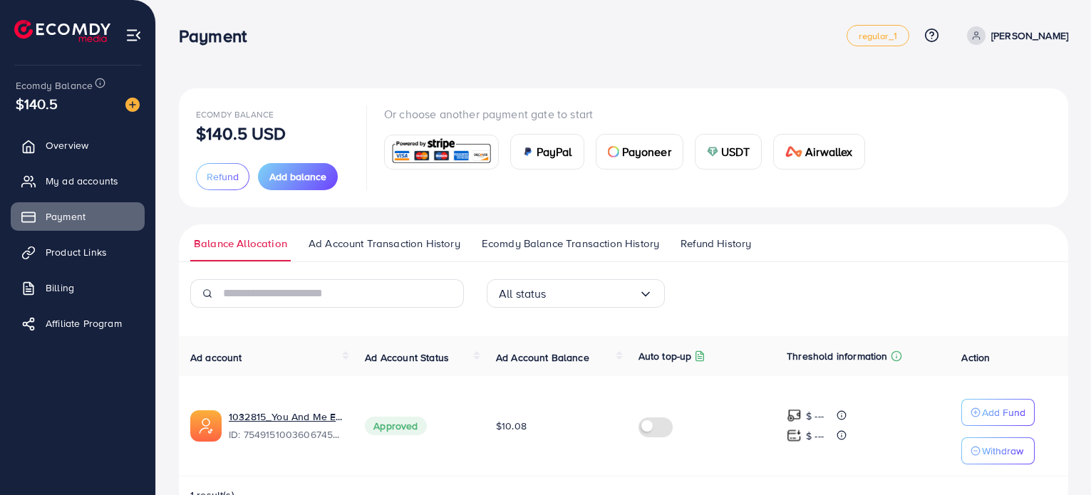 Image resolution: width=1091 pixels, height=495 pixels. What do you see at coordinates (133, 35) in the screenshot?
I see `img: menu` at bounding box center [133, 35].